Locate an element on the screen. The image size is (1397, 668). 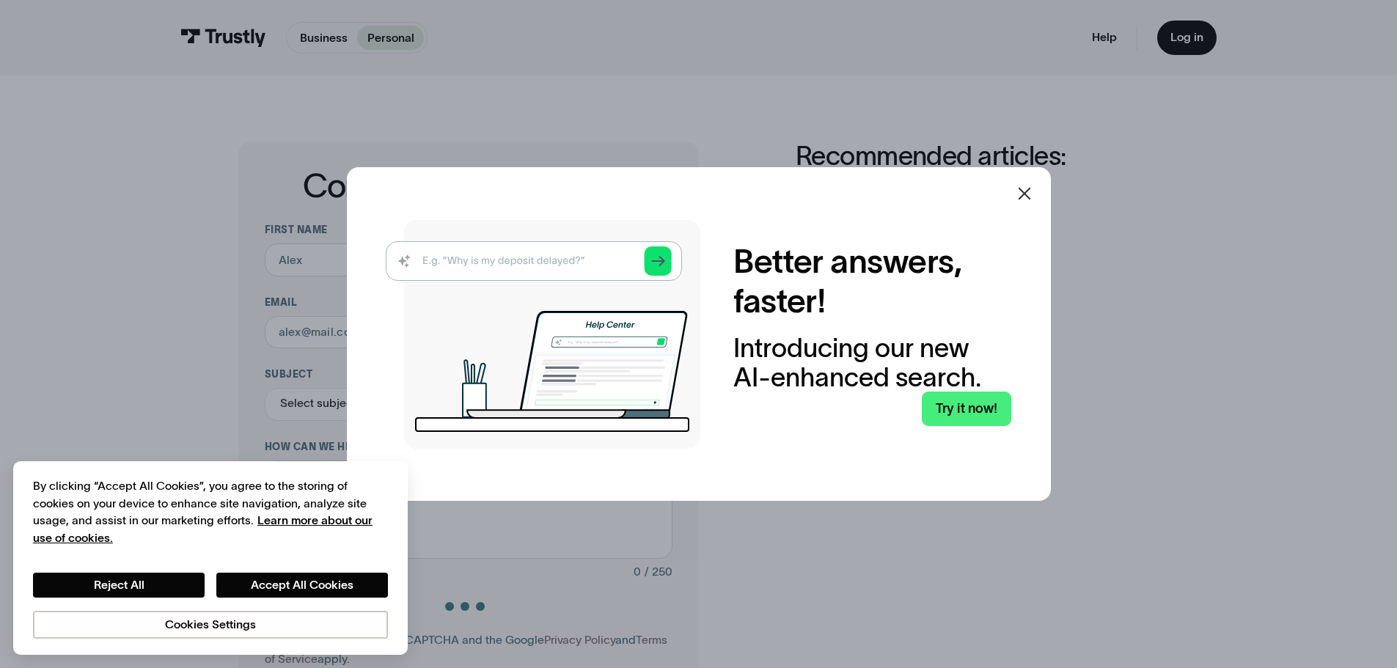
button: Reject All is located at coordinates (119, 585).